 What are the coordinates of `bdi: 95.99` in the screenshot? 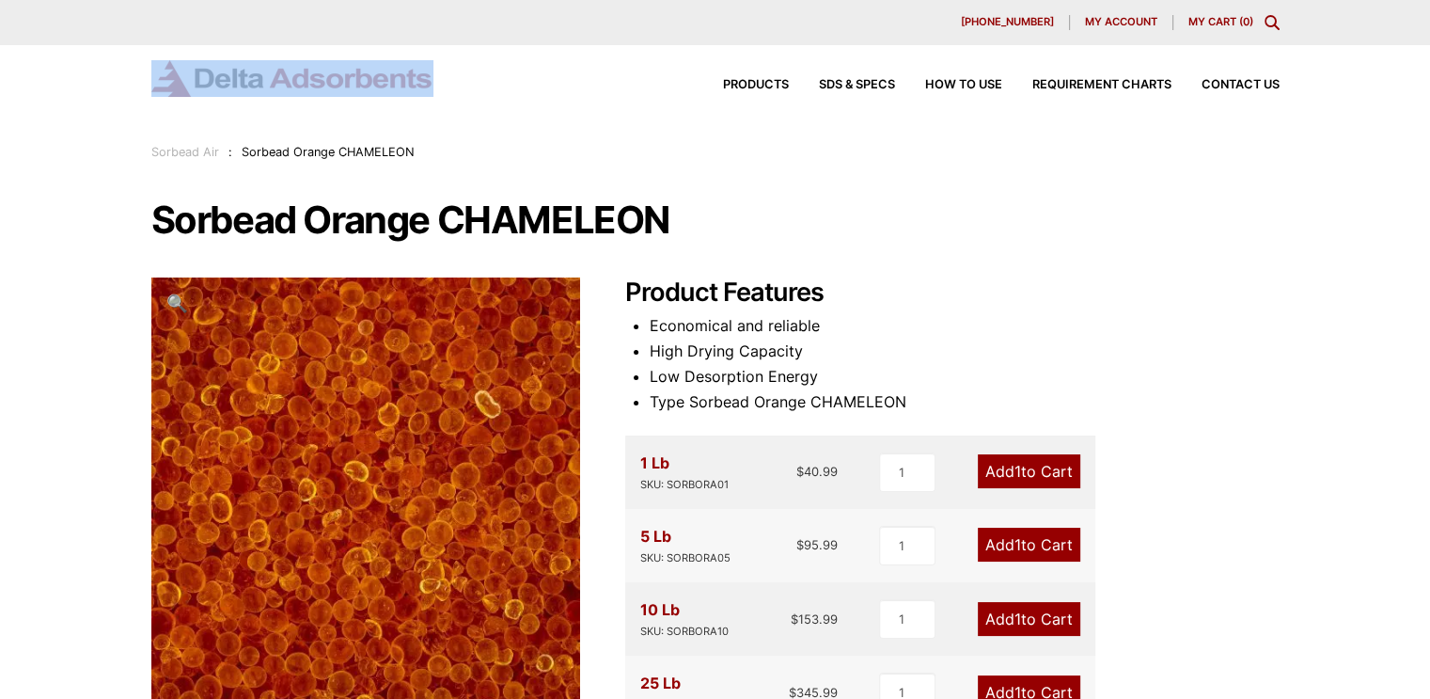 It's located at (817, 544).